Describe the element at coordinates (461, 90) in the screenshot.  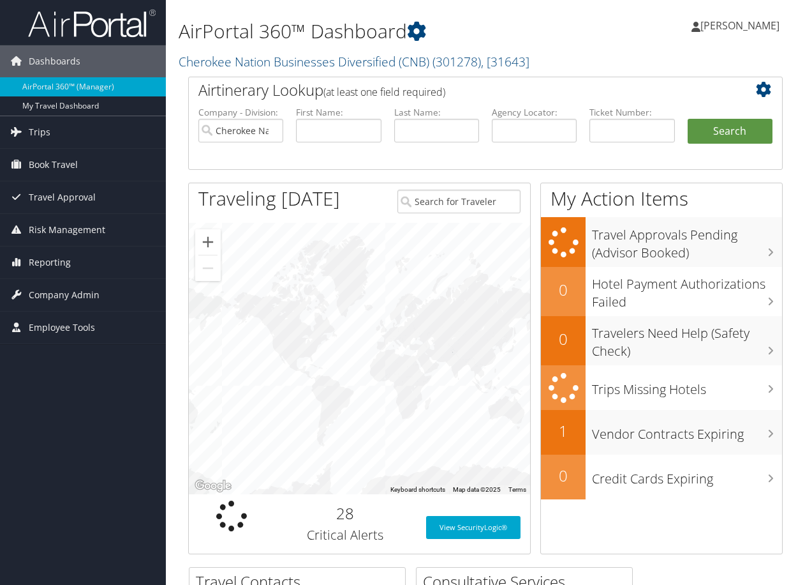
I see `h2: Airtinerary Lookup` at that location.